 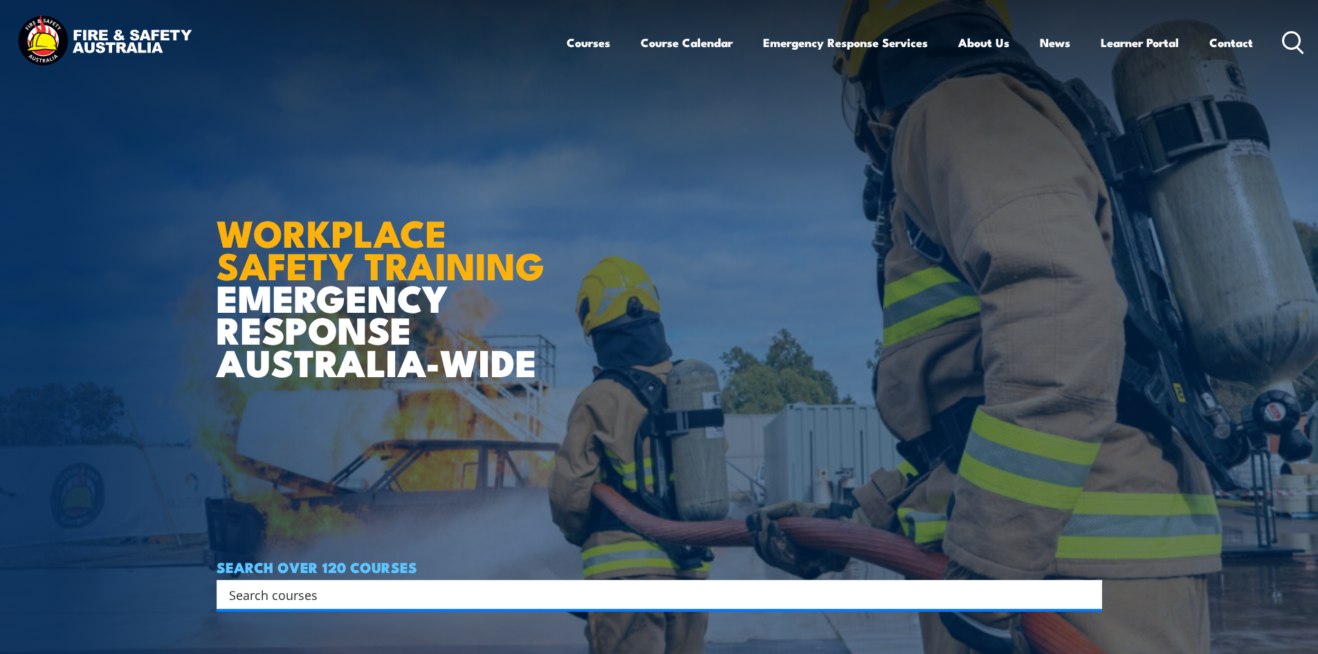 I want to click on a: Emergency Response Services, so click(x=845, y=42).